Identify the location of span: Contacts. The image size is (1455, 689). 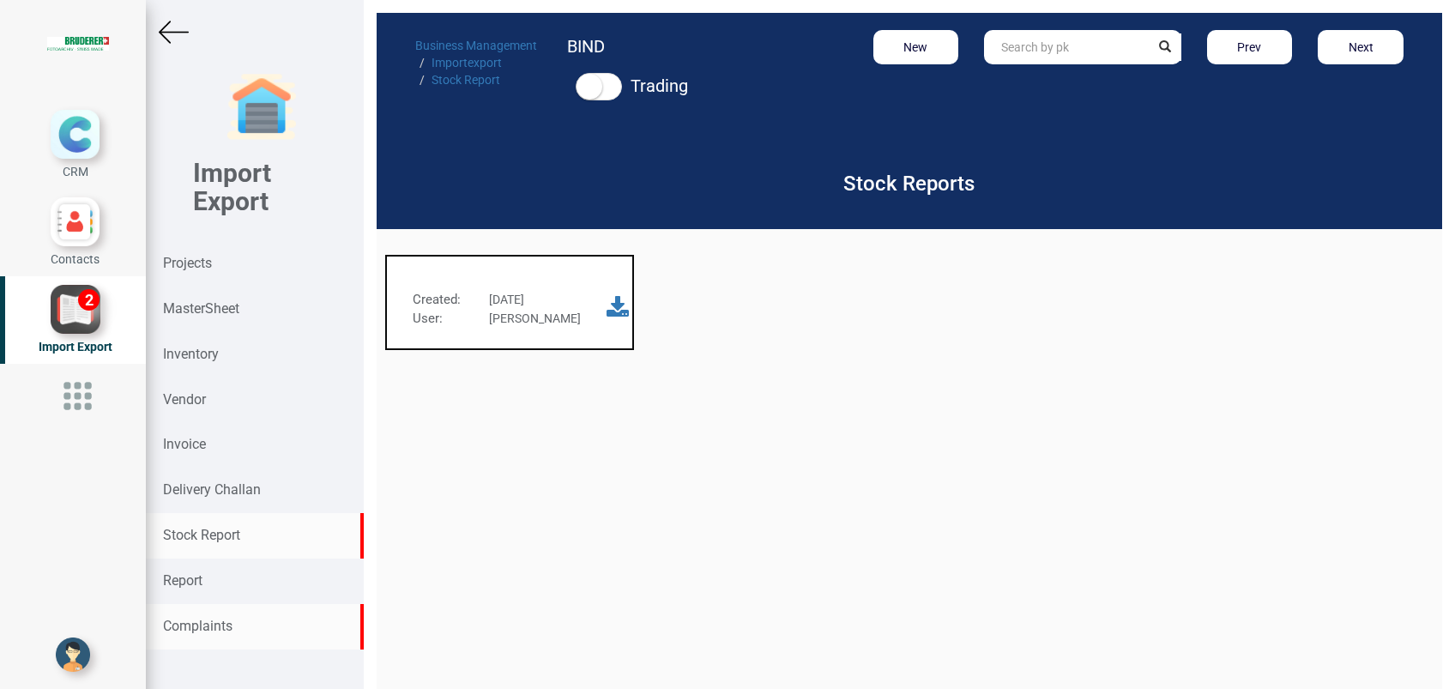
(75, 259).